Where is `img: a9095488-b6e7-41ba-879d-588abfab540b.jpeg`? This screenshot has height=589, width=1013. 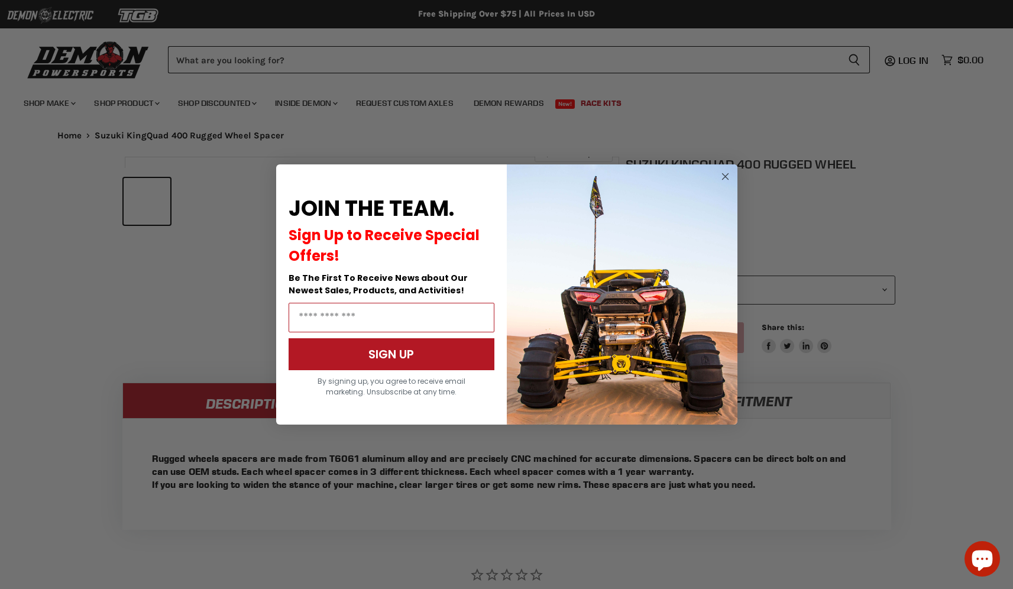 img: a9095488-b6e7-41ba-879d-588abfab540b.jpeg is located at coordinates (622, 294).